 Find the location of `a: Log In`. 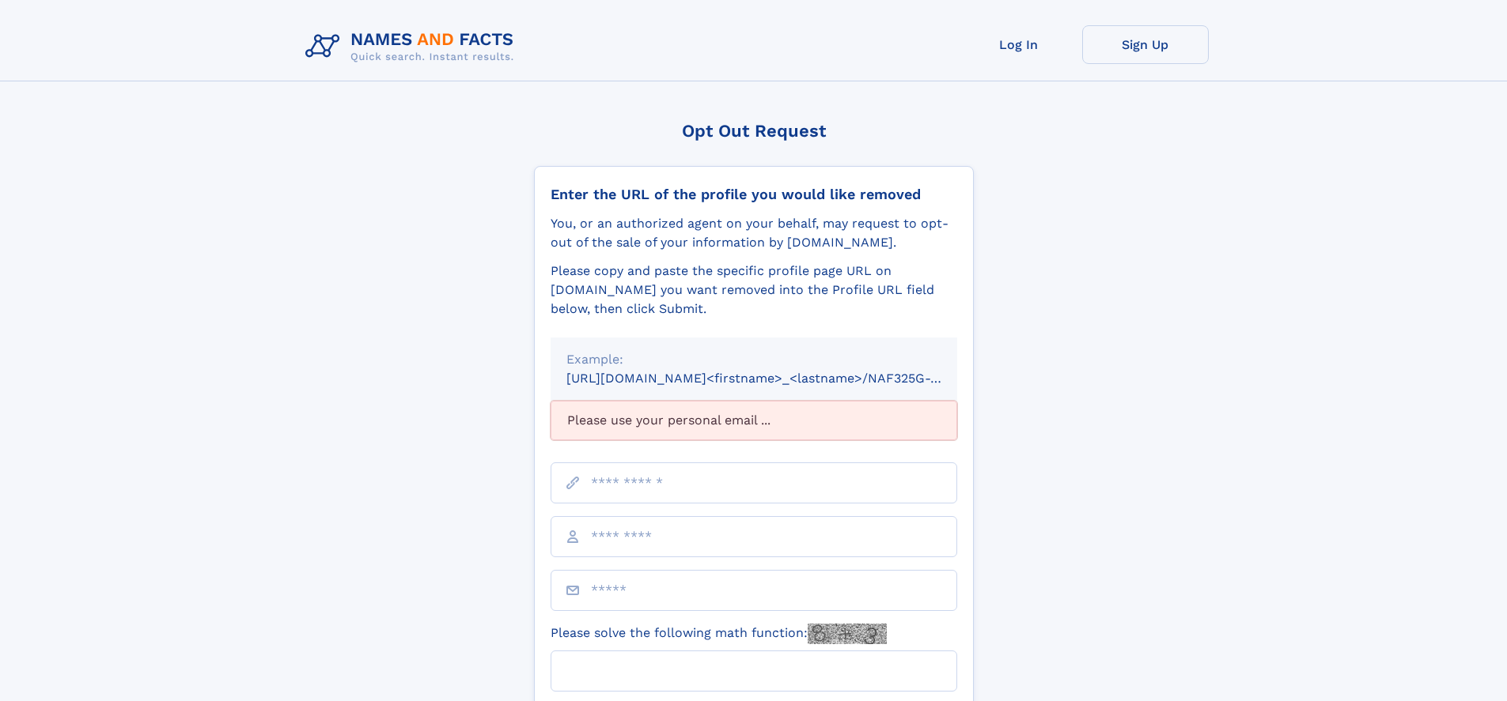

a: Log In is located at coordinates (1019, 44).